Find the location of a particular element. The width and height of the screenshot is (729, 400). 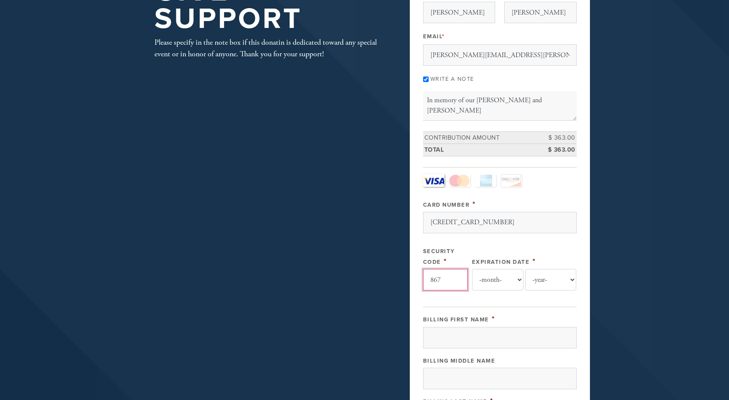

div: Please specify in the note box if this donatin is dedicated toward any special event or in honor ... is located at coordinates (268, 48).